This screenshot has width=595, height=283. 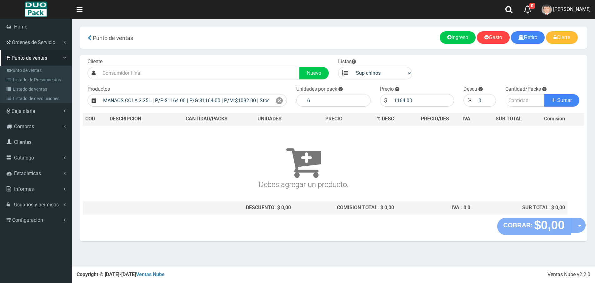 What do you see at coordinates (37, 80) in the screenshot?
I see `a: Listado de Presupuestos` at bounding box center [37, 80].